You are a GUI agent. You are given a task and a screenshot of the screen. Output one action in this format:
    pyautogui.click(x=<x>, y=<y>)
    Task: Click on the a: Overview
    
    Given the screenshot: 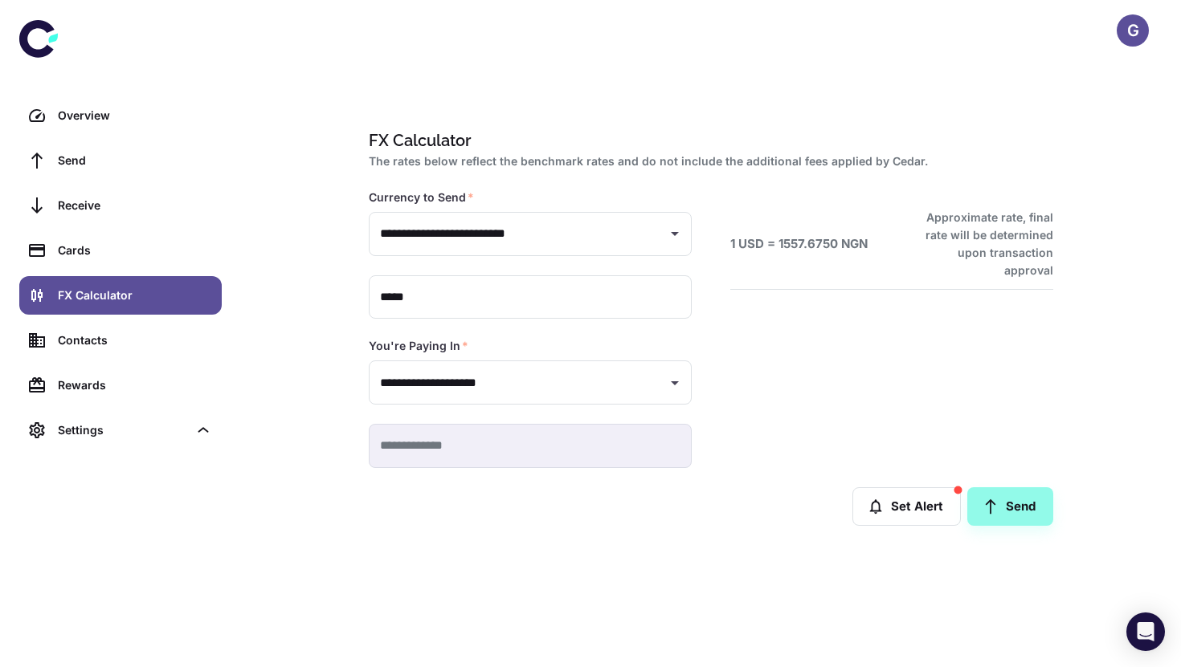 What is the action you would take?
    pyautogui.click(x=120, y=116)
    